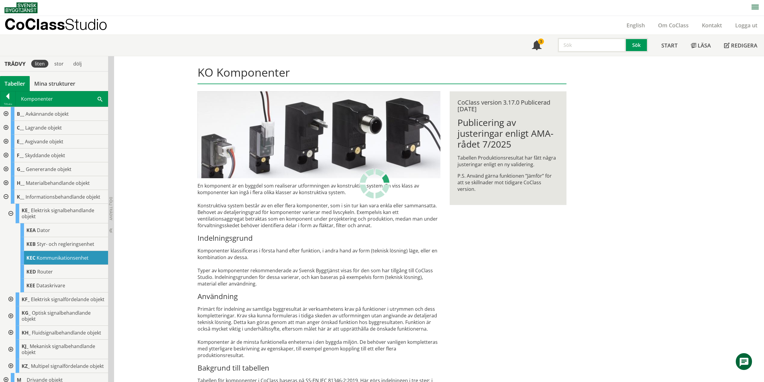 This screenshot has width=764, height=382. Describe the element at coordinates (26, 366) in the screenshot. I see `span: KZ_` at that location.